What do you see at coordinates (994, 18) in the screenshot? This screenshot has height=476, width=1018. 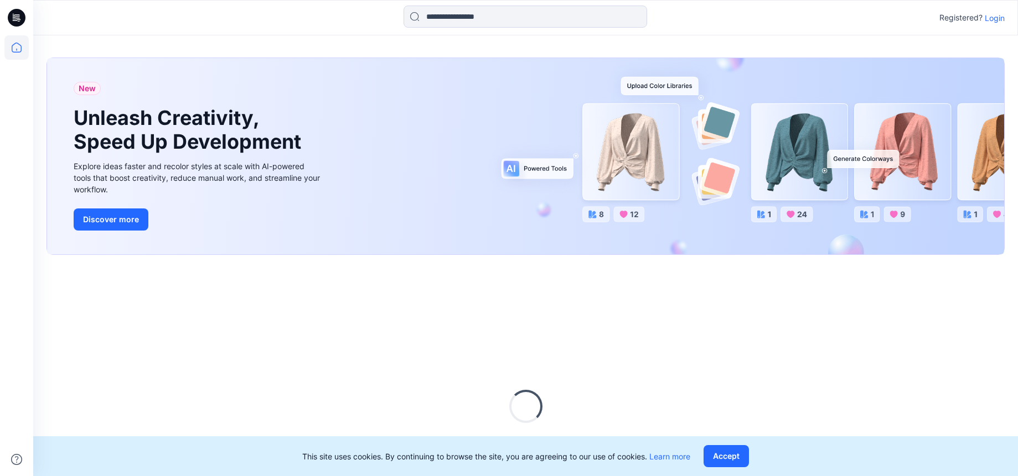 I see `p: Login` at bounding box center [994, 18].